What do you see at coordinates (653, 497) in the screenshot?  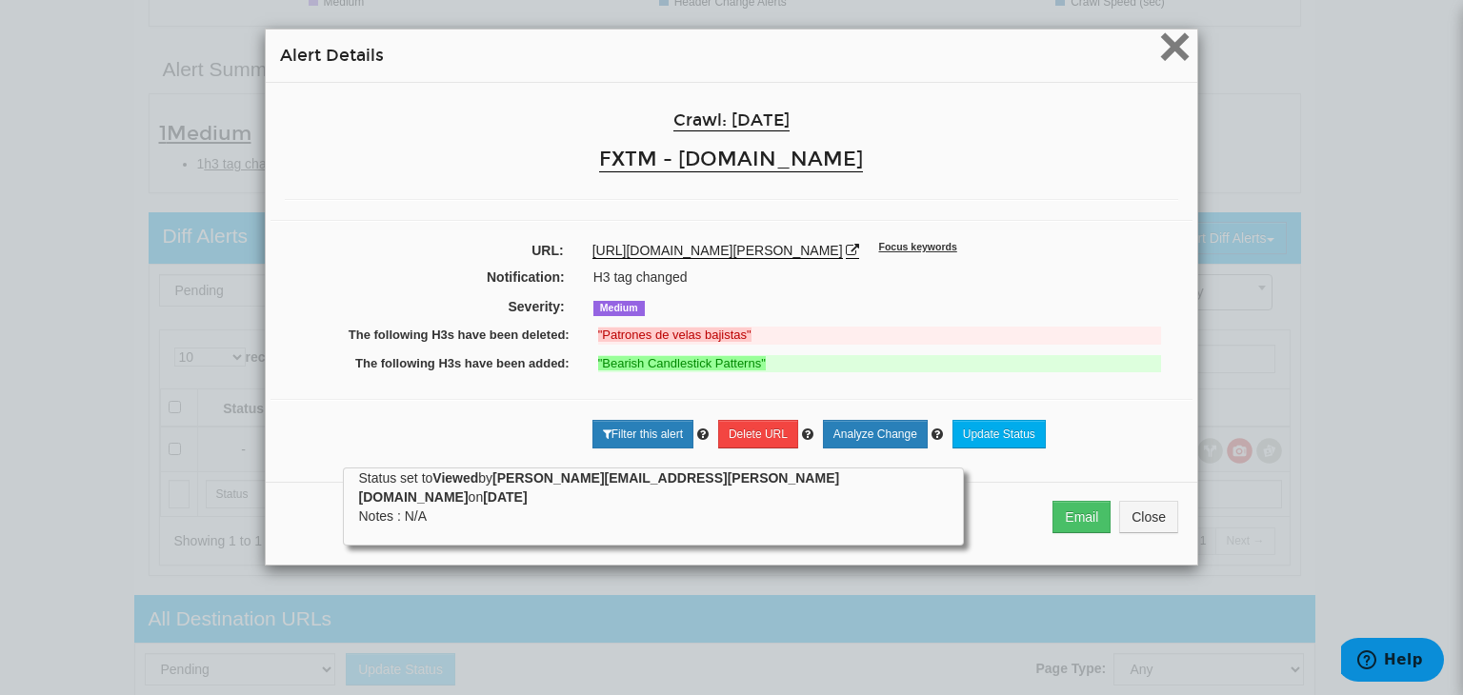 I see `div: Status set to by on Notes : N/A` at bounding box center [653, 497].